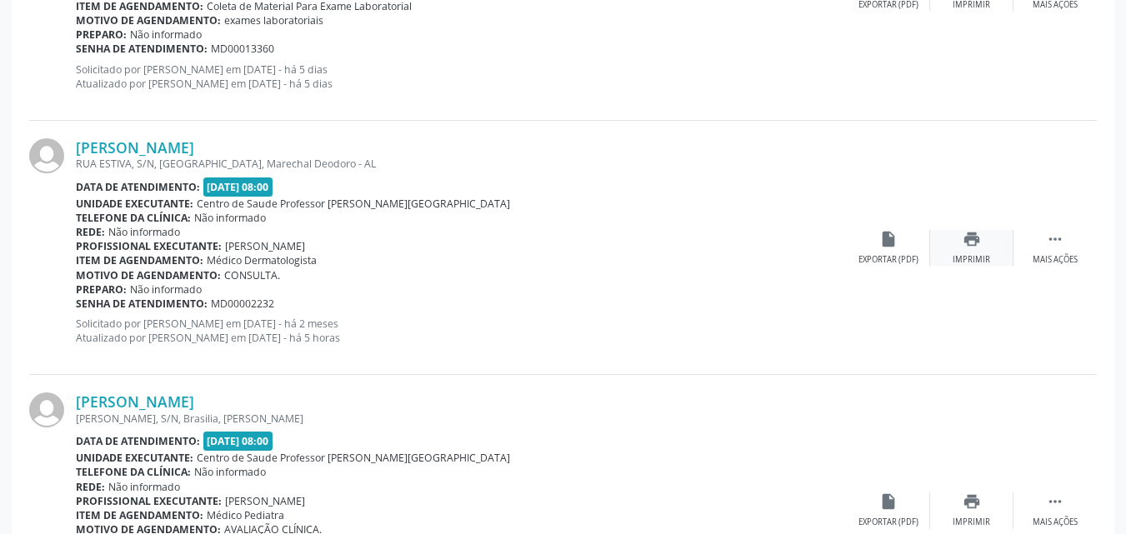 Image resolution: width=1126 pixels, height=534 pixels. What do you see at coordinates (243, 303) in the screenshot?
I see `span: MD00002232` at bounding box center [243, 303].